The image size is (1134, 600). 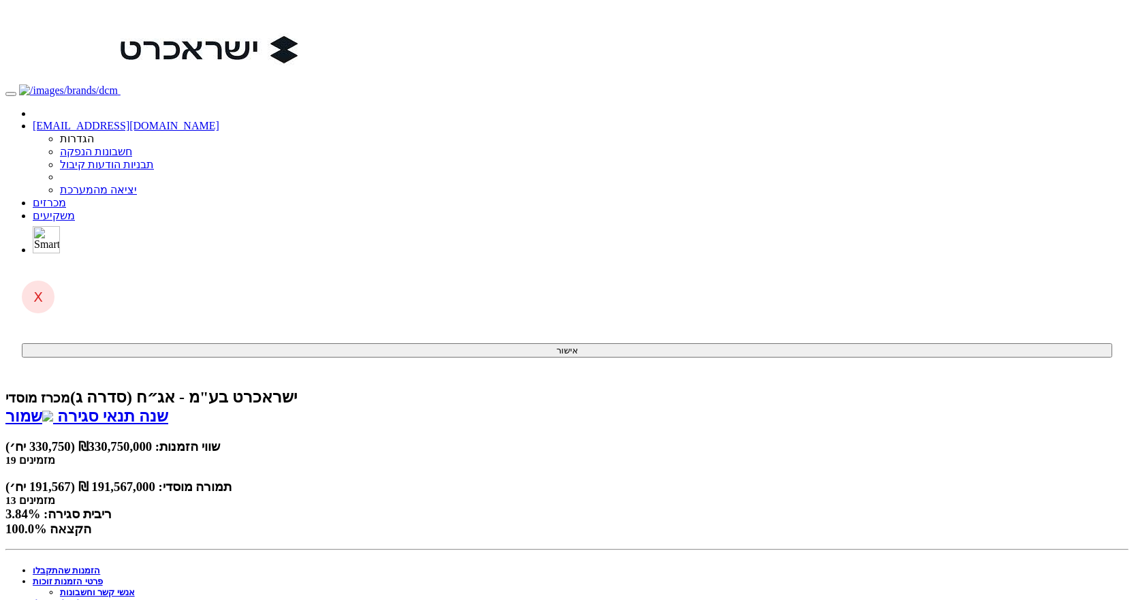 What do you see at coordinates (209, 50) in the screenshot?
I see `img: Auction Logo` at bounding box center [209, 50].